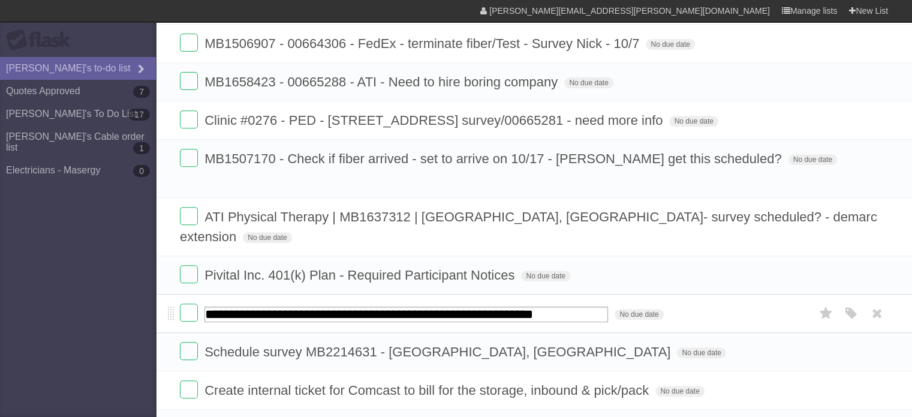  Describe the element at coordinates (42, 40) in the screenshot. I see `div: Flask` at that location.